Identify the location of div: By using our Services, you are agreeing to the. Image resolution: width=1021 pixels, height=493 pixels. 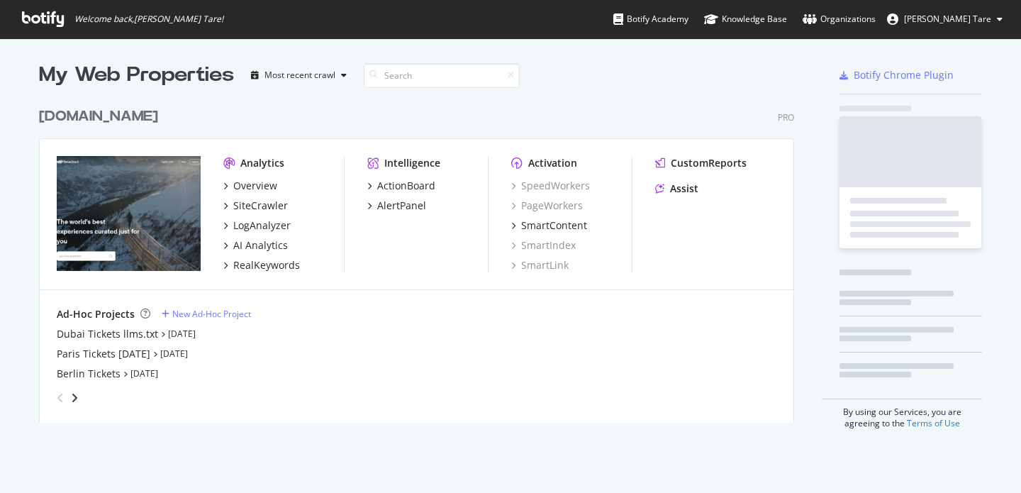
(902, 413).